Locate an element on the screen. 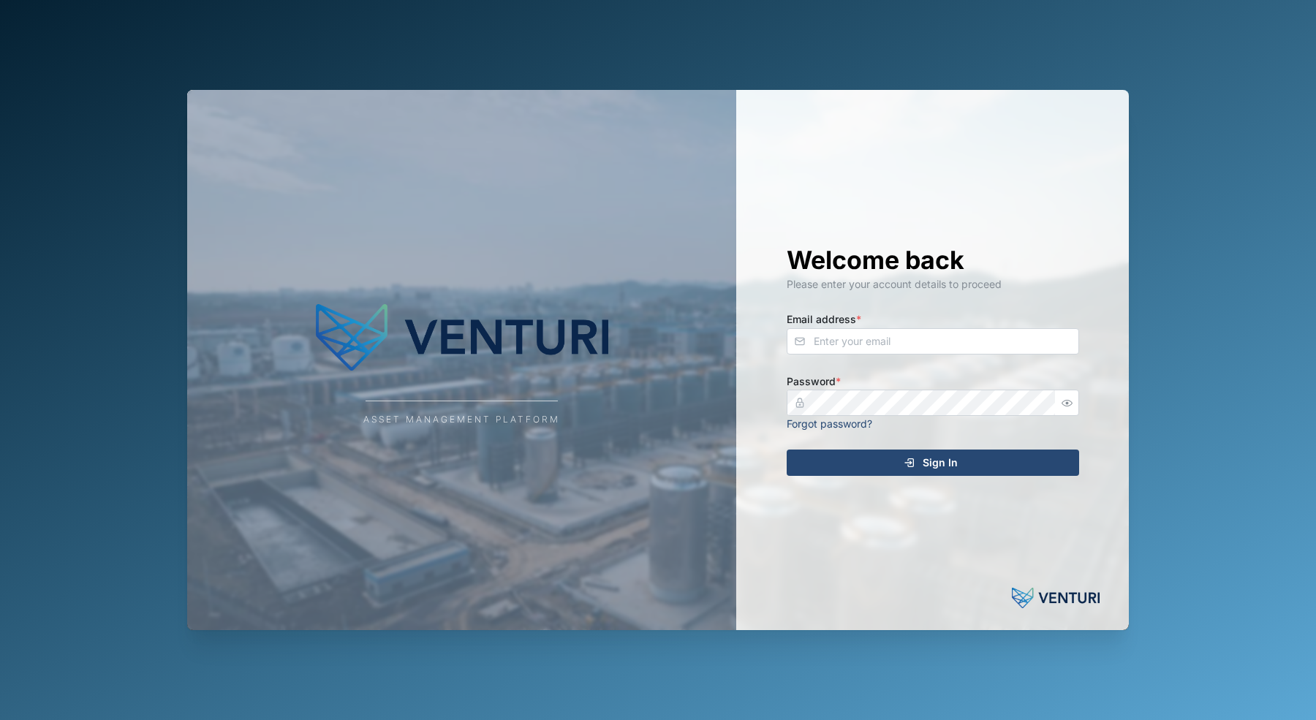  span: Sign In is located at coordinates (940, 463).